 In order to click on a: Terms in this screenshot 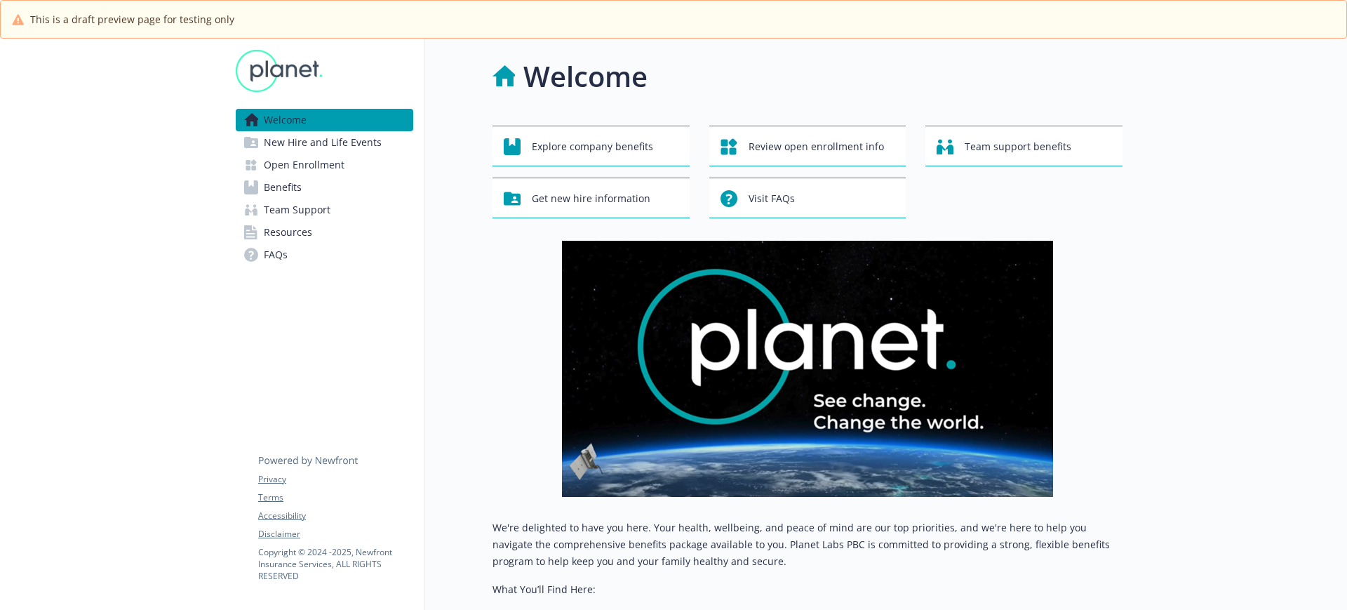, I will do `click(335, 497)`.